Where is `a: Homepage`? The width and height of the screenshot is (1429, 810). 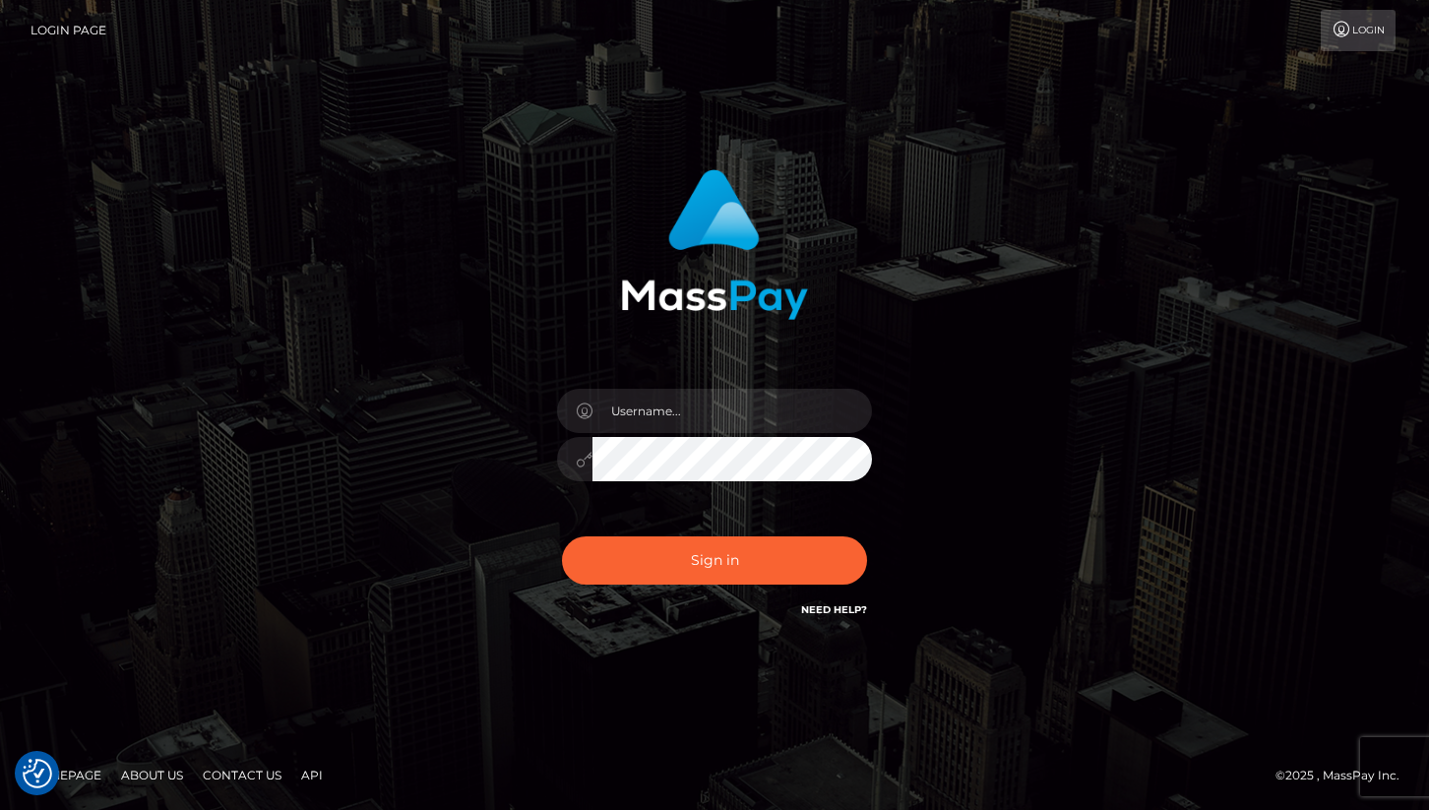
a: Homepage is located at coordinates (65, 774).